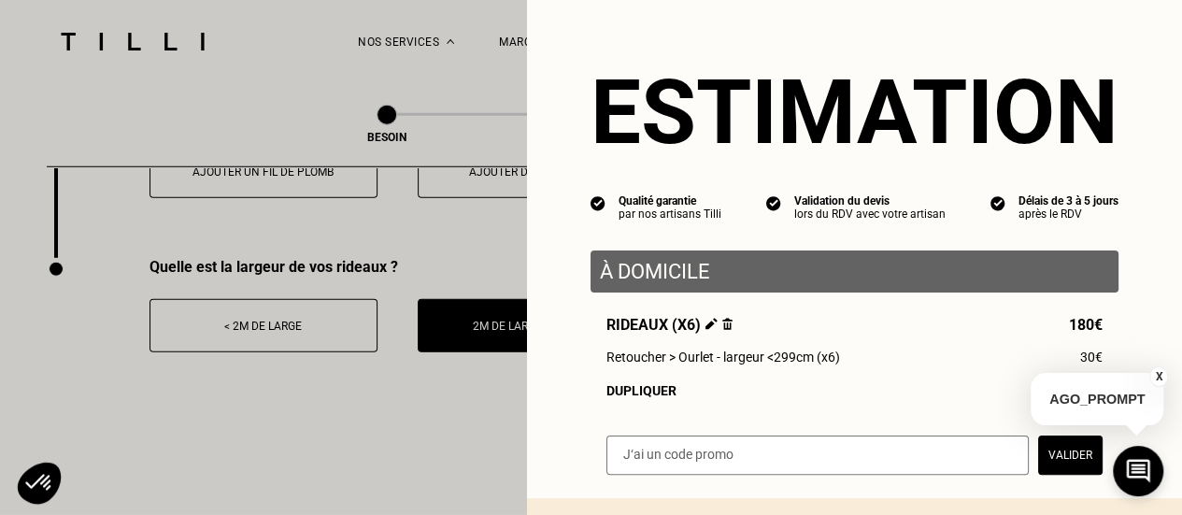 The image size is (1182, 515). What do you see at coordinates (1097, 399) in the screenshot?
I see `p: AGO_PROMPT` at bounding box center [1097, 399].